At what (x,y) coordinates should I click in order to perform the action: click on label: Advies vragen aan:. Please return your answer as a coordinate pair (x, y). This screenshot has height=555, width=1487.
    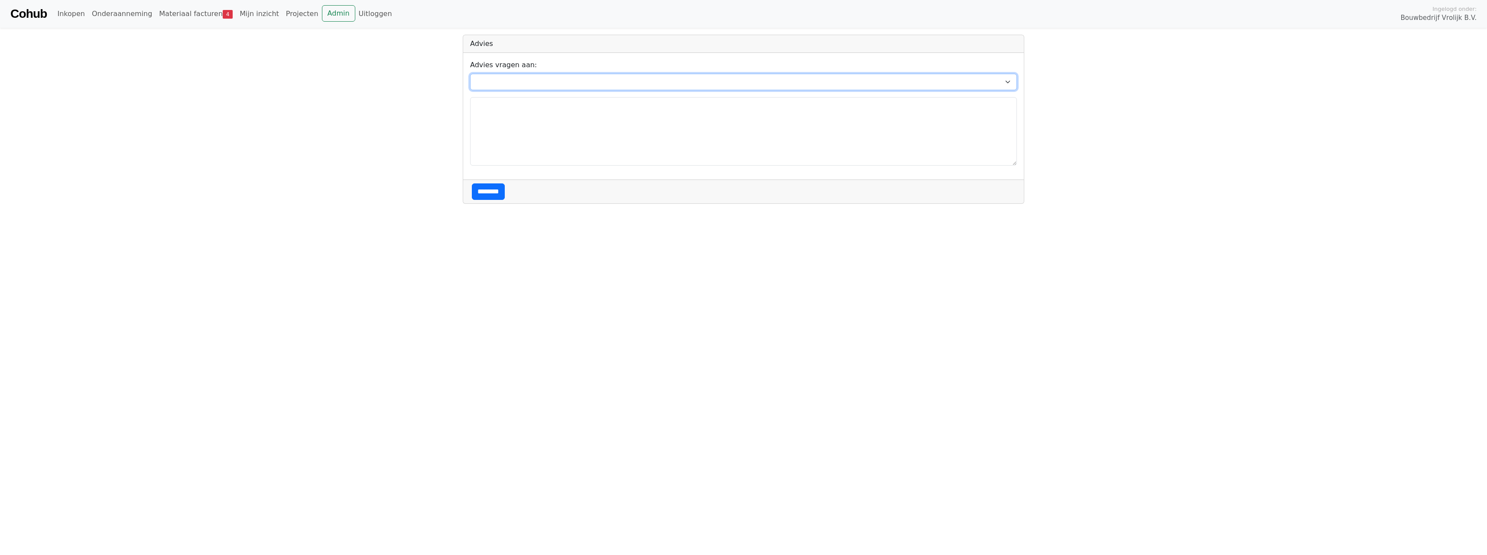
    Looking at the image, I should click on (504, 65).